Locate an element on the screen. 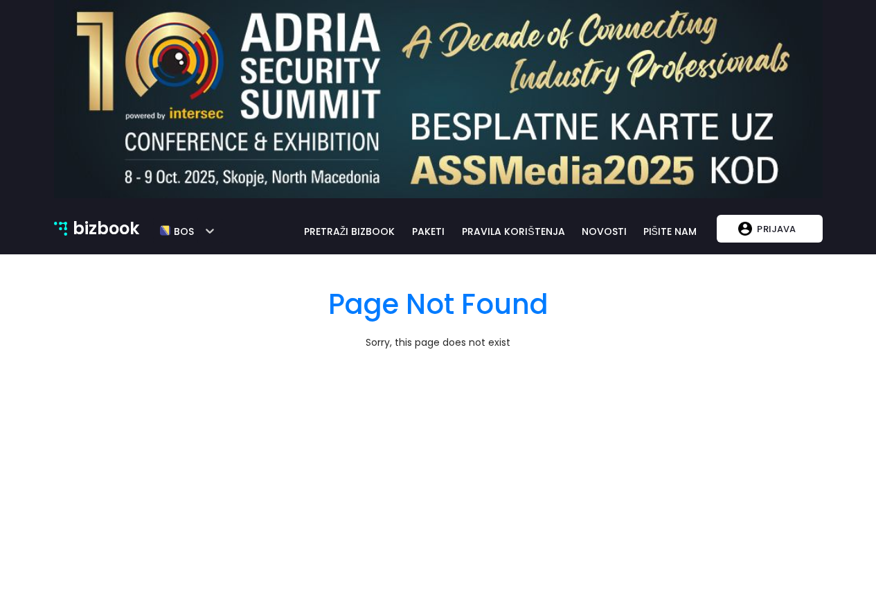  a: bizbook is located at coordinates (97, 229).